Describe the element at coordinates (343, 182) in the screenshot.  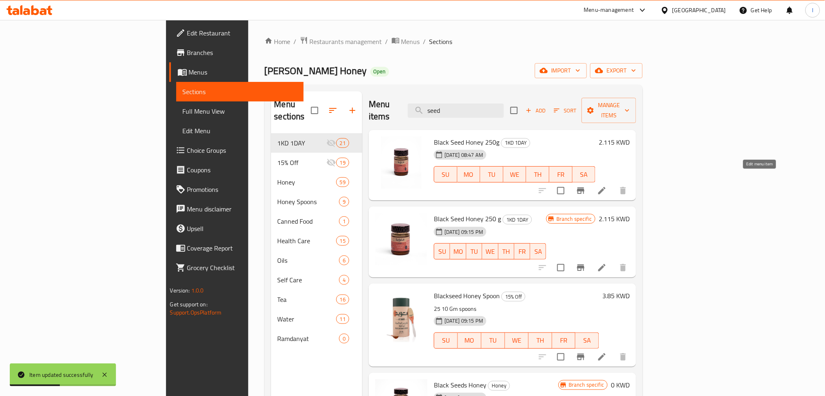
I see `span: 59` at that location.